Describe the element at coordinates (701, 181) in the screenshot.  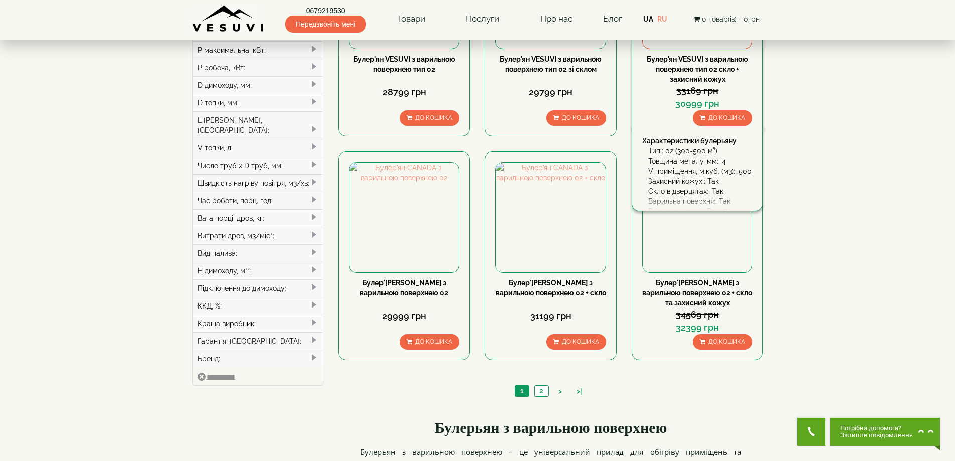
I see `div: Захисний кожух:: Так` at that location.